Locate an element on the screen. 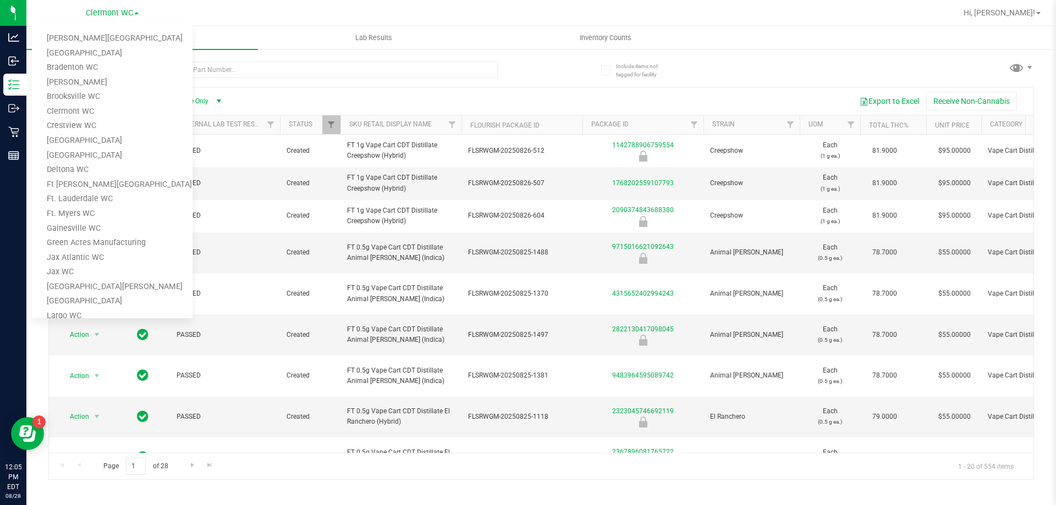 The height and width of the screenshot is (505, 1056). span: 1 - 20 of 554 items is located at coordinates (985, 466).